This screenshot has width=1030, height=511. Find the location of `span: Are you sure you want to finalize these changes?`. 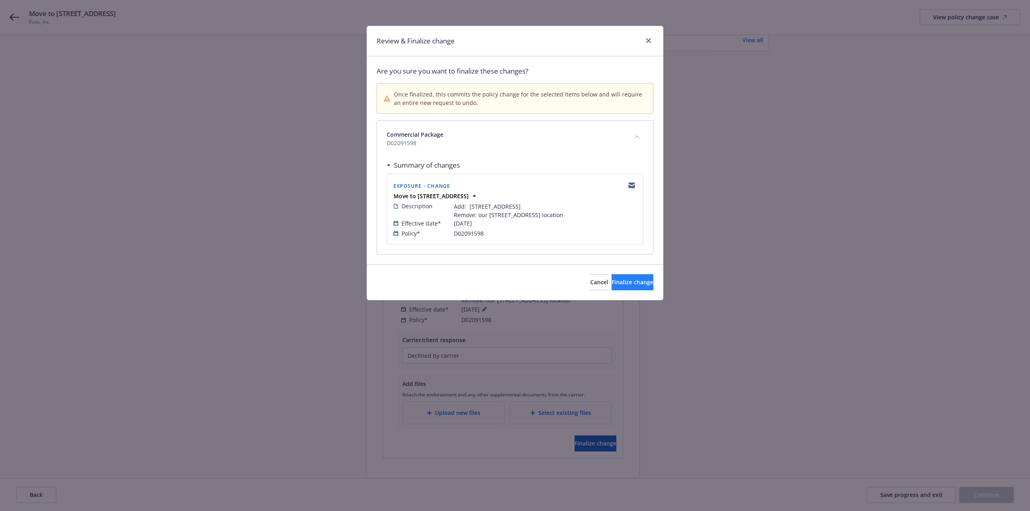

span: Are you sure you want to finalize these changes? is located at coordinates (515, 71).